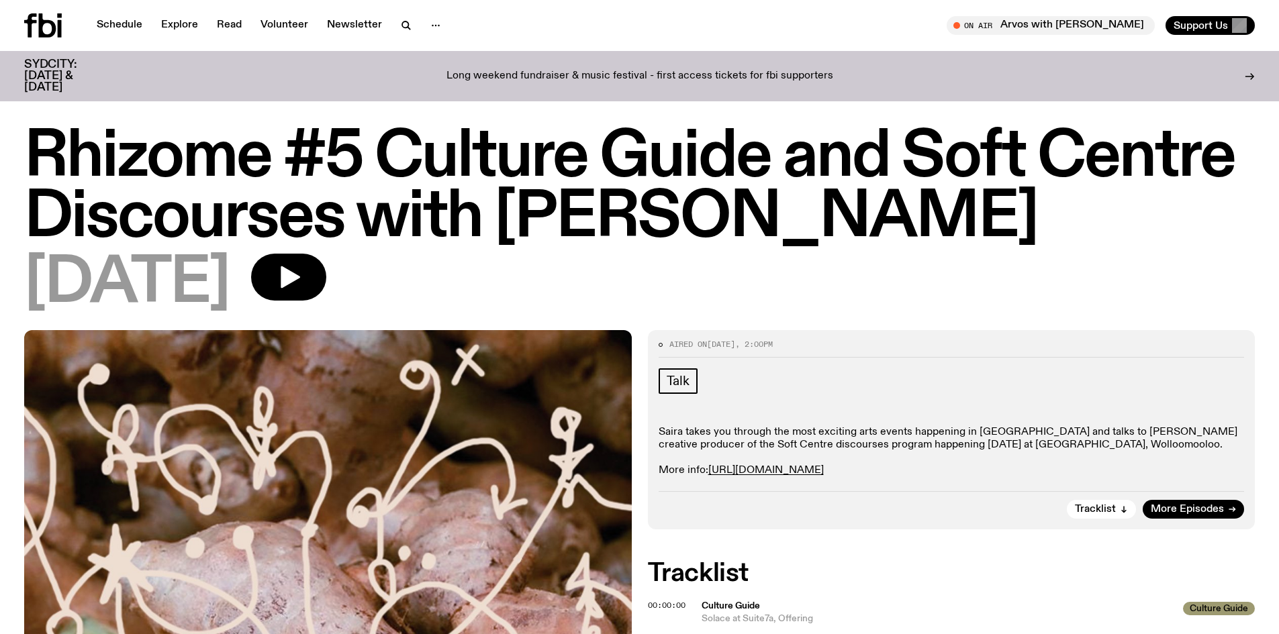  Describe the element at coordinates (757, 619) in the screenshot. I see `span: Solace at Suite7a, Offering` at that location.